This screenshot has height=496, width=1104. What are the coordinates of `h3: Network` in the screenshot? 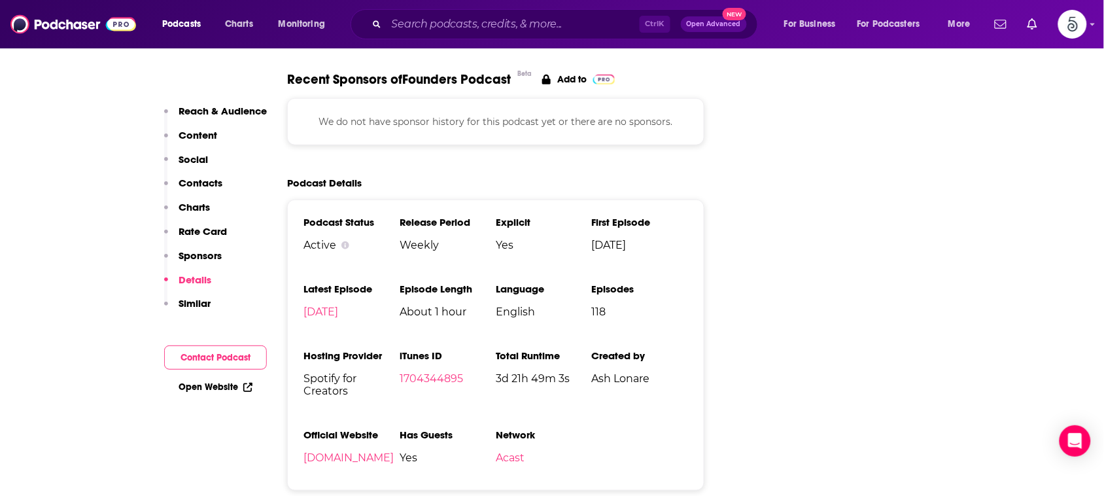 It's located at (544, 434).